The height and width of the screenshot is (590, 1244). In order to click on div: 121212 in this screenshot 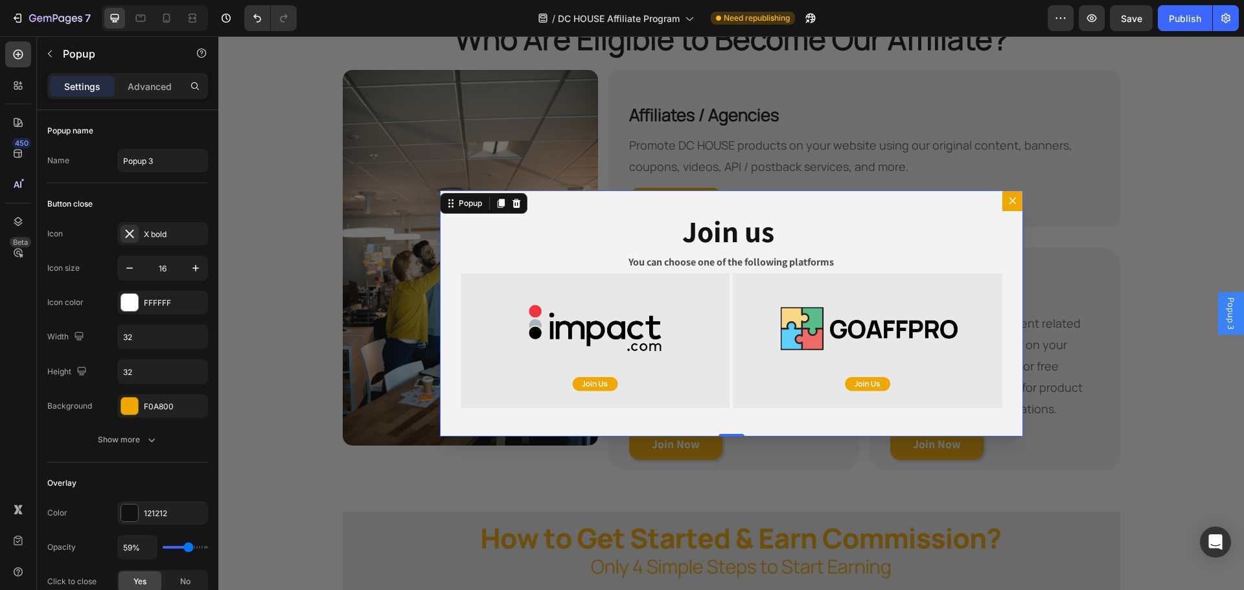, I will do `click(174, 514)`.